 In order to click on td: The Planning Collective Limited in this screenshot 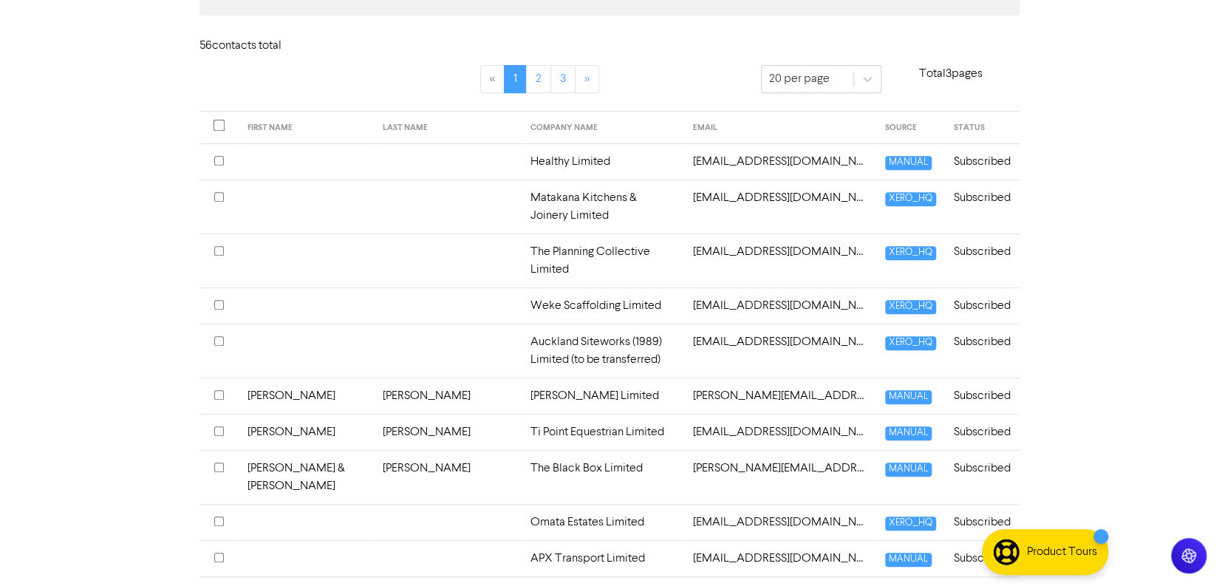, I will do `click(603, 260)`.